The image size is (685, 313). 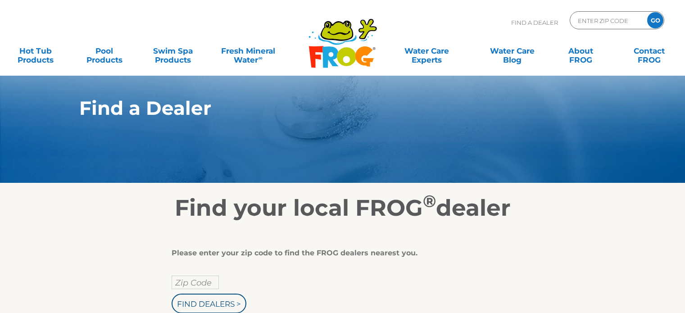 I want to click on input: Zip Code Form, so click(x=607, y=20).